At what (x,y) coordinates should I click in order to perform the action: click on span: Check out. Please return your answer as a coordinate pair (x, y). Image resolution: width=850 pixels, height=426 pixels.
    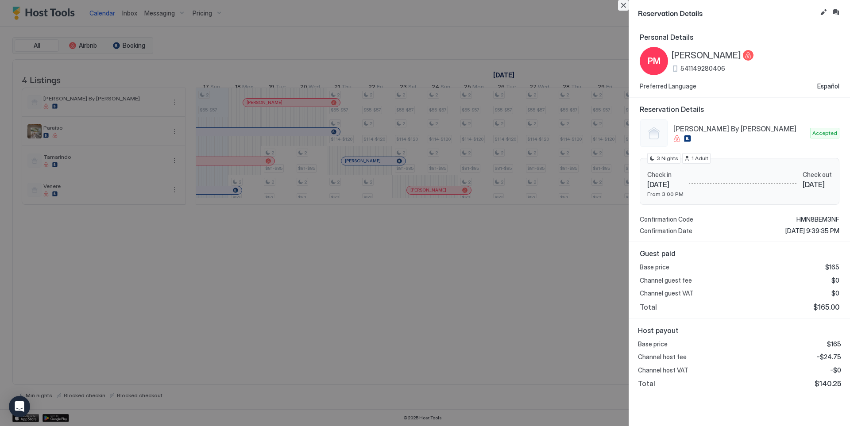
    Looking at the image, I should click on (817, 175).